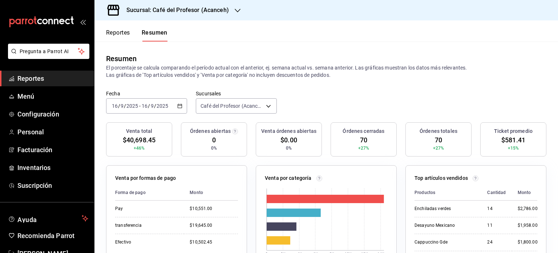 This screenshot has width=558, height=253. I want to click on p: El porcentaje se calcula comparando el período actual con el anterior, ej. semana actual vs. sema..., so click(326, 71).